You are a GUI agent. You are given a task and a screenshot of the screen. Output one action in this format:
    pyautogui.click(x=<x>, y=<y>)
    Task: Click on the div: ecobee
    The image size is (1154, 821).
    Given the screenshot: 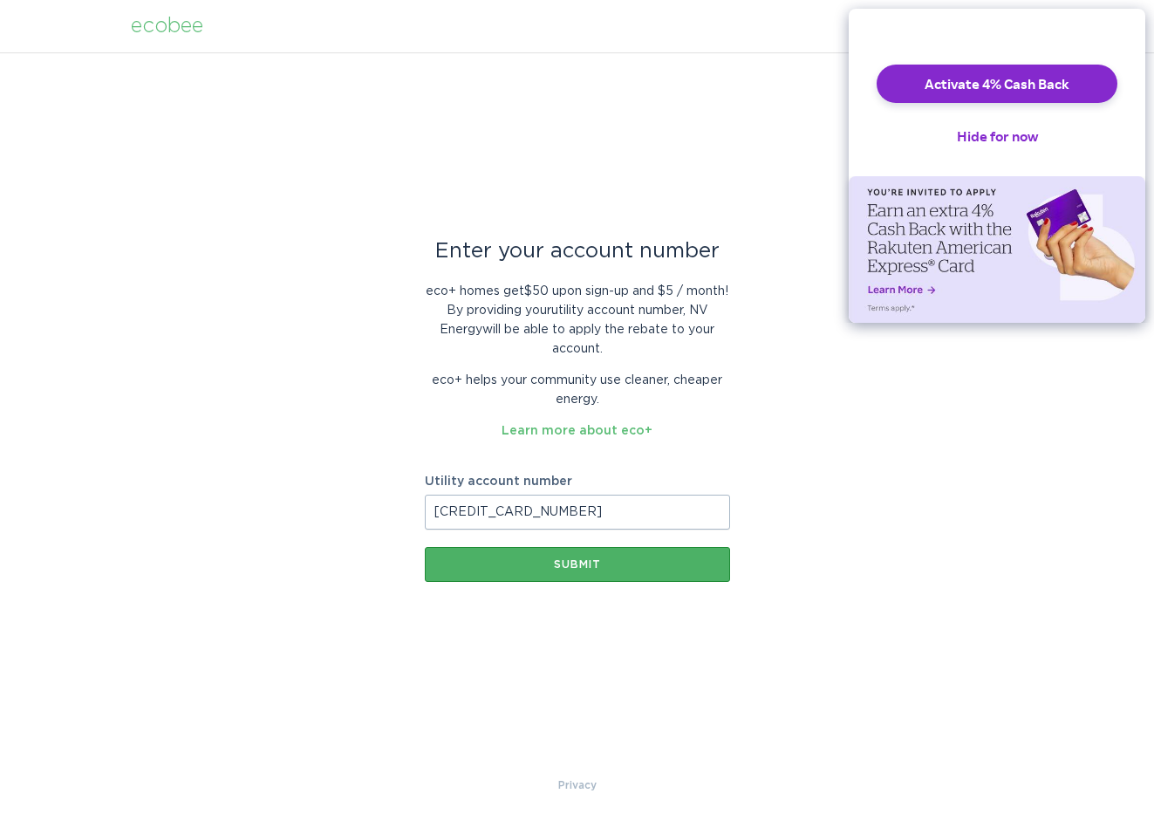 What is the action you would take?
    pyautogui.click(x=167, y=26)
    